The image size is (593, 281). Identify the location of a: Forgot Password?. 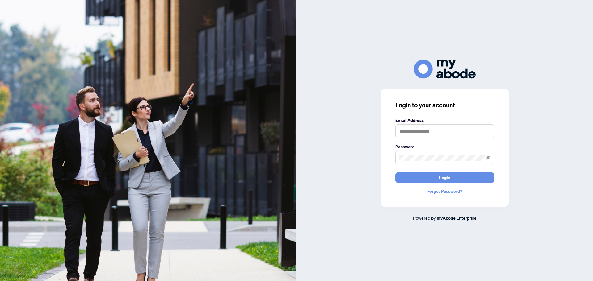
(445, 191).